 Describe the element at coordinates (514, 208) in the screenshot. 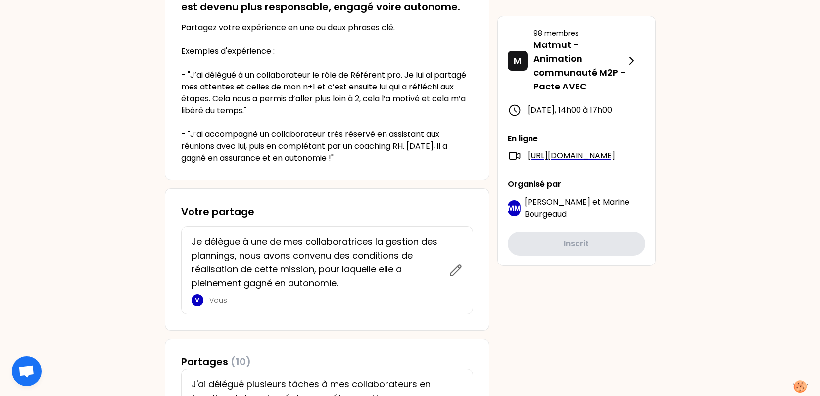

I see `p: MM` at that location.